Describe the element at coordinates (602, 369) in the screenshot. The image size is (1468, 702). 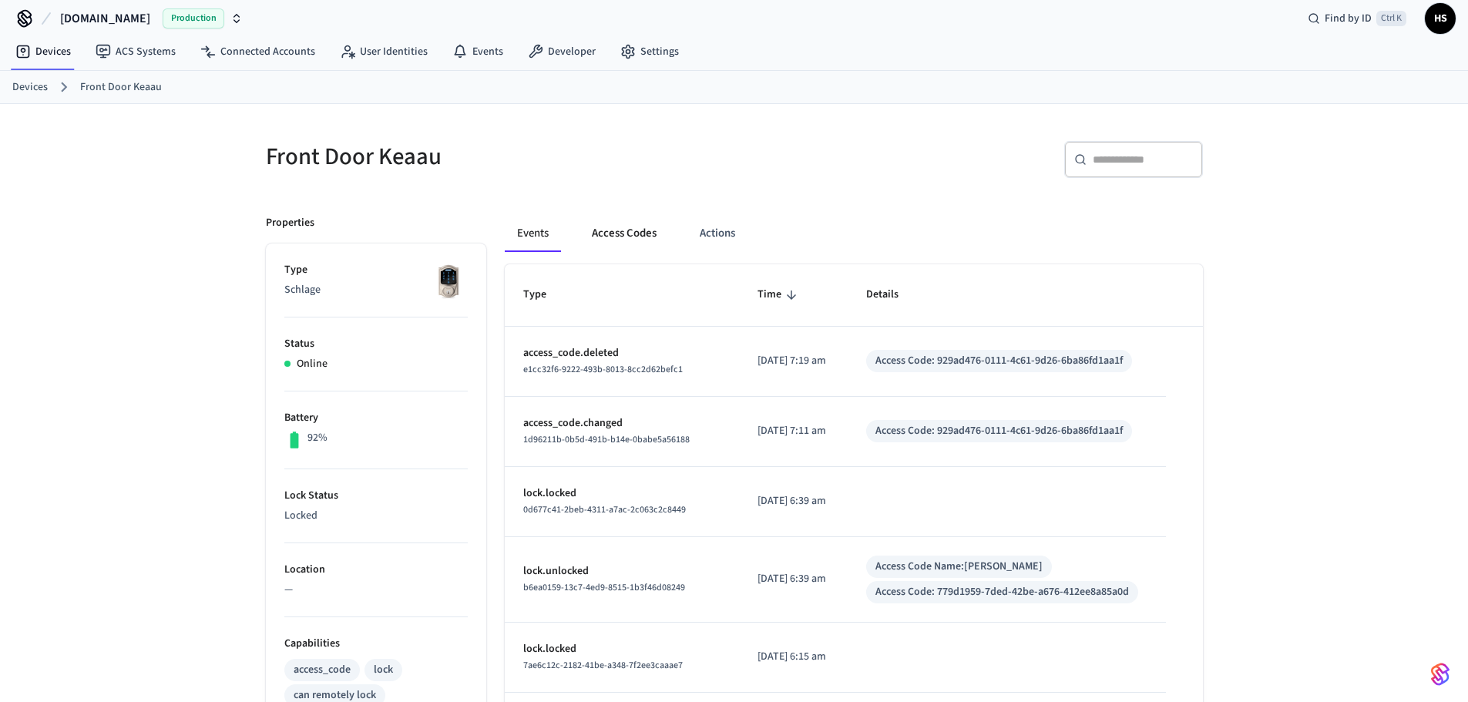
I see `span: e1cc32f6-9222-493b-8013-8cc2d62befc1` at that location.